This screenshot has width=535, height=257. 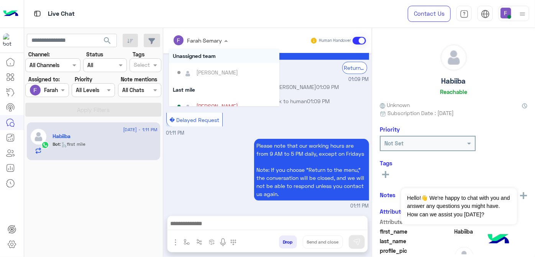 What do you see at coordinates (524, 196) in the screenshot?
I see `img: add` at bounding box center [524, 196].